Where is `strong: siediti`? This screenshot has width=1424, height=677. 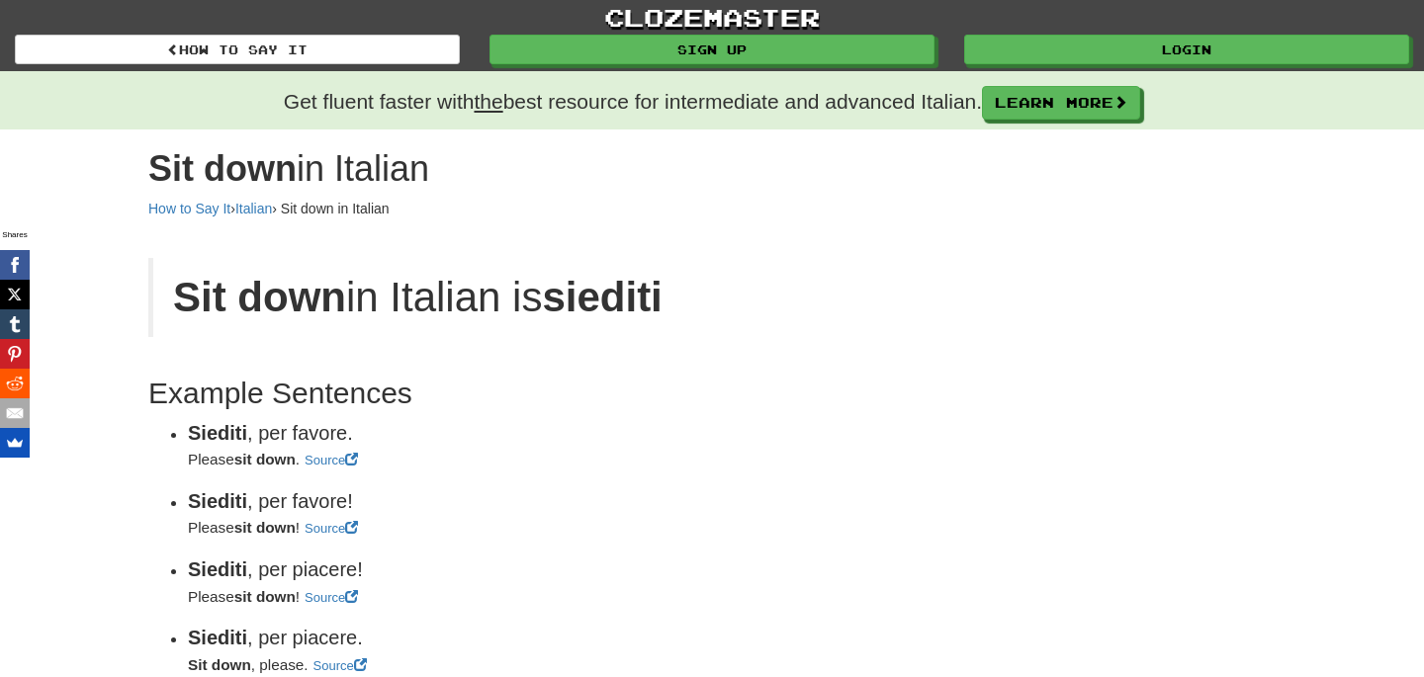 strong: siediti is located at coordinates (601, 297).